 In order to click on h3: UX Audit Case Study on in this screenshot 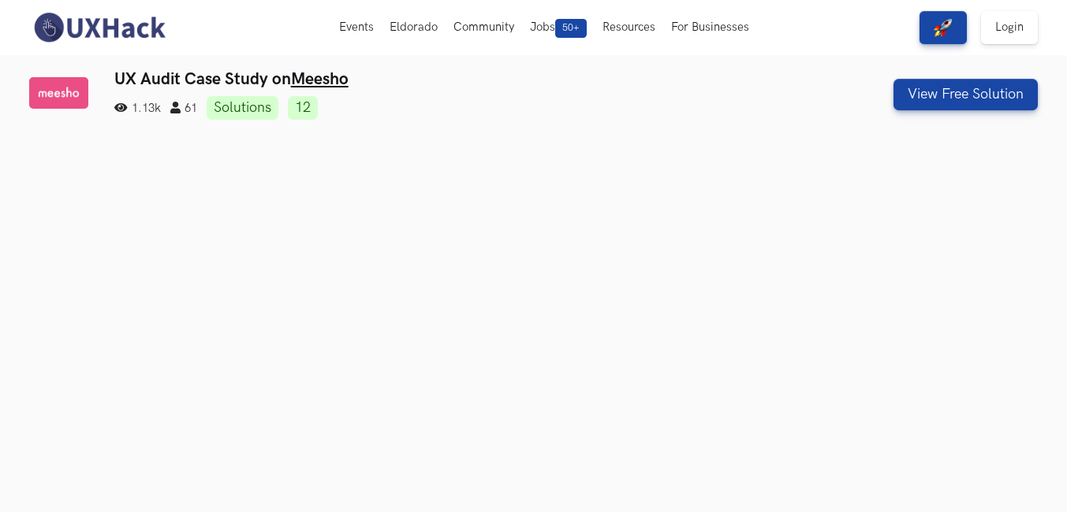, I will do `click(448, 79)`.